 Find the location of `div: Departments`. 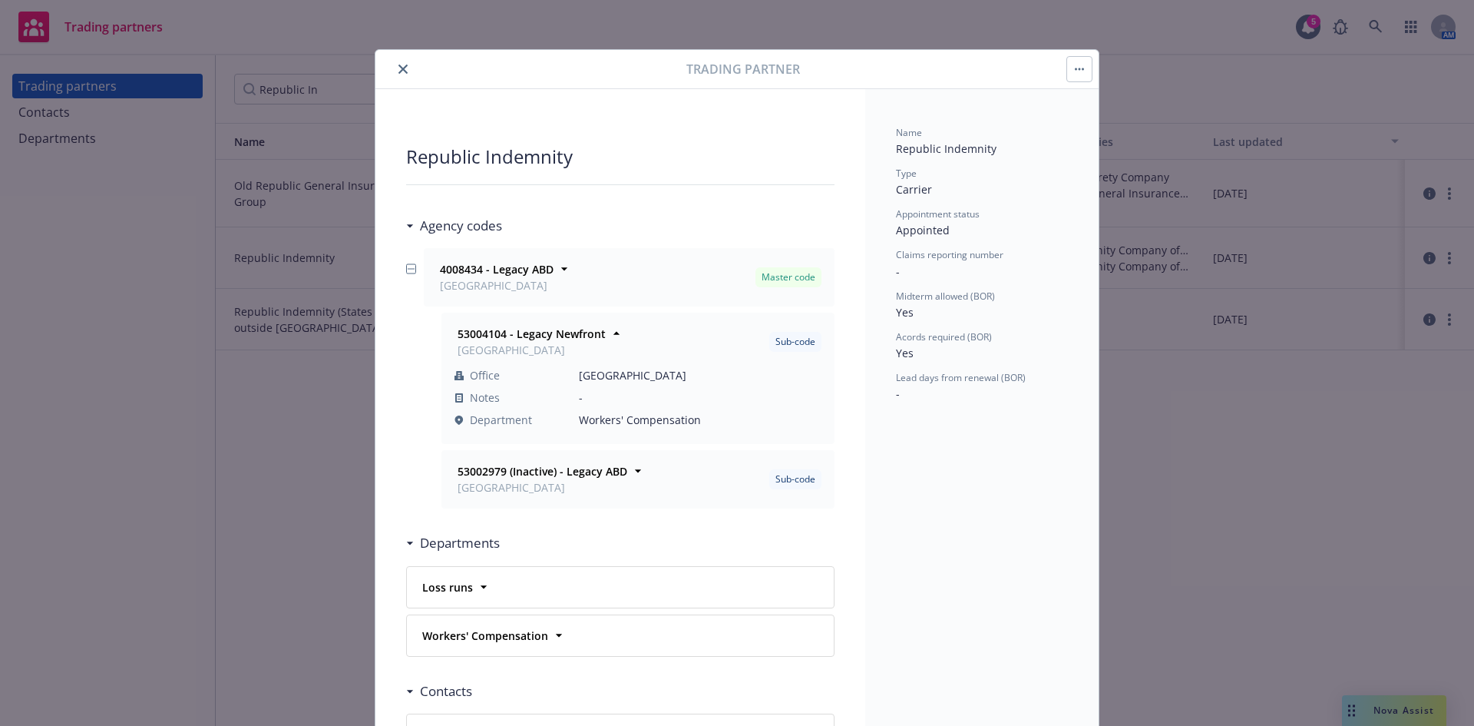

div: Departments is located at coordinates (453, 543).